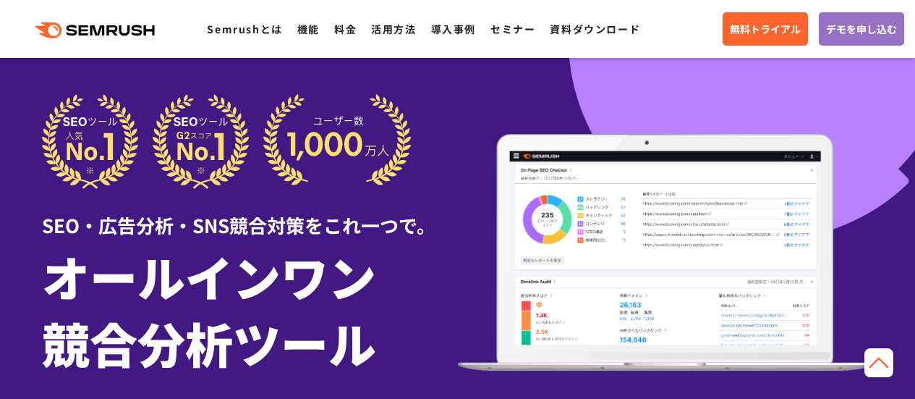  What do you see at coordinates (453, 29) in the screenshot?
I see `a: 導入事例` at bounding box center [453, 29].